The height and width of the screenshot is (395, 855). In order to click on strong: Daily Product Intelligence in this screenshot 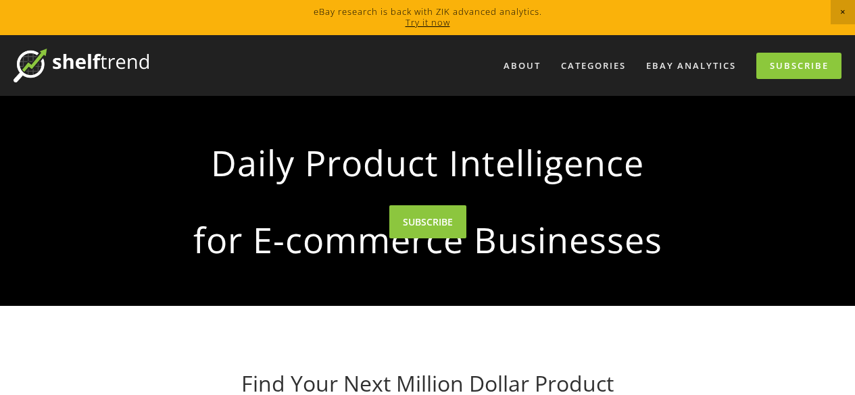, I will do `click(428, 163)`.